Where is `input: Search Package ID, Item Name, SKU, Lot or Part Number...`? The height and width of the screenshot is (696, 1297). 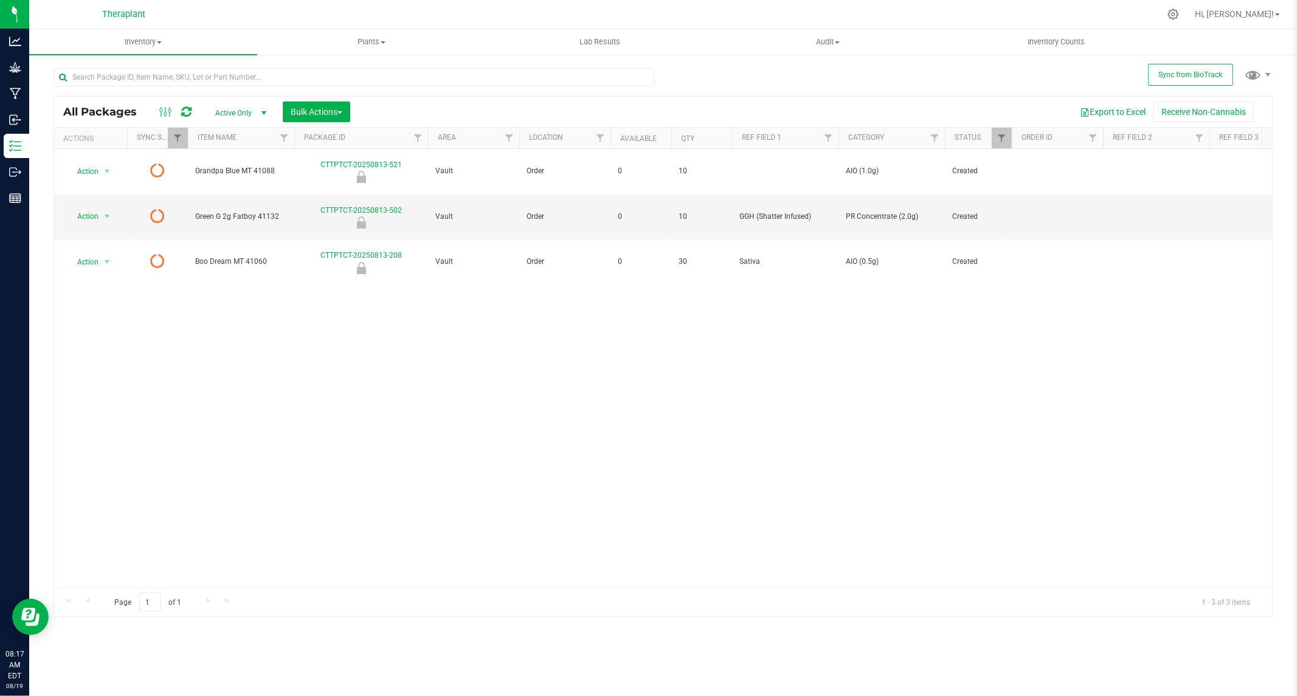 input: Search Package ID, Item Name, SKU, Lot or Part Number... is located at coordinates (354, 77).